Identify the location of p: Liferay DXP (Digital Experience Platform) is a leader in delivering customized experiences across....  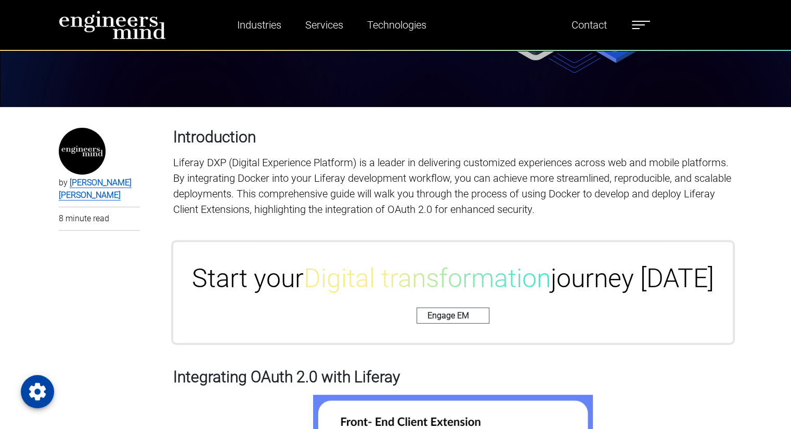
(453, 186).